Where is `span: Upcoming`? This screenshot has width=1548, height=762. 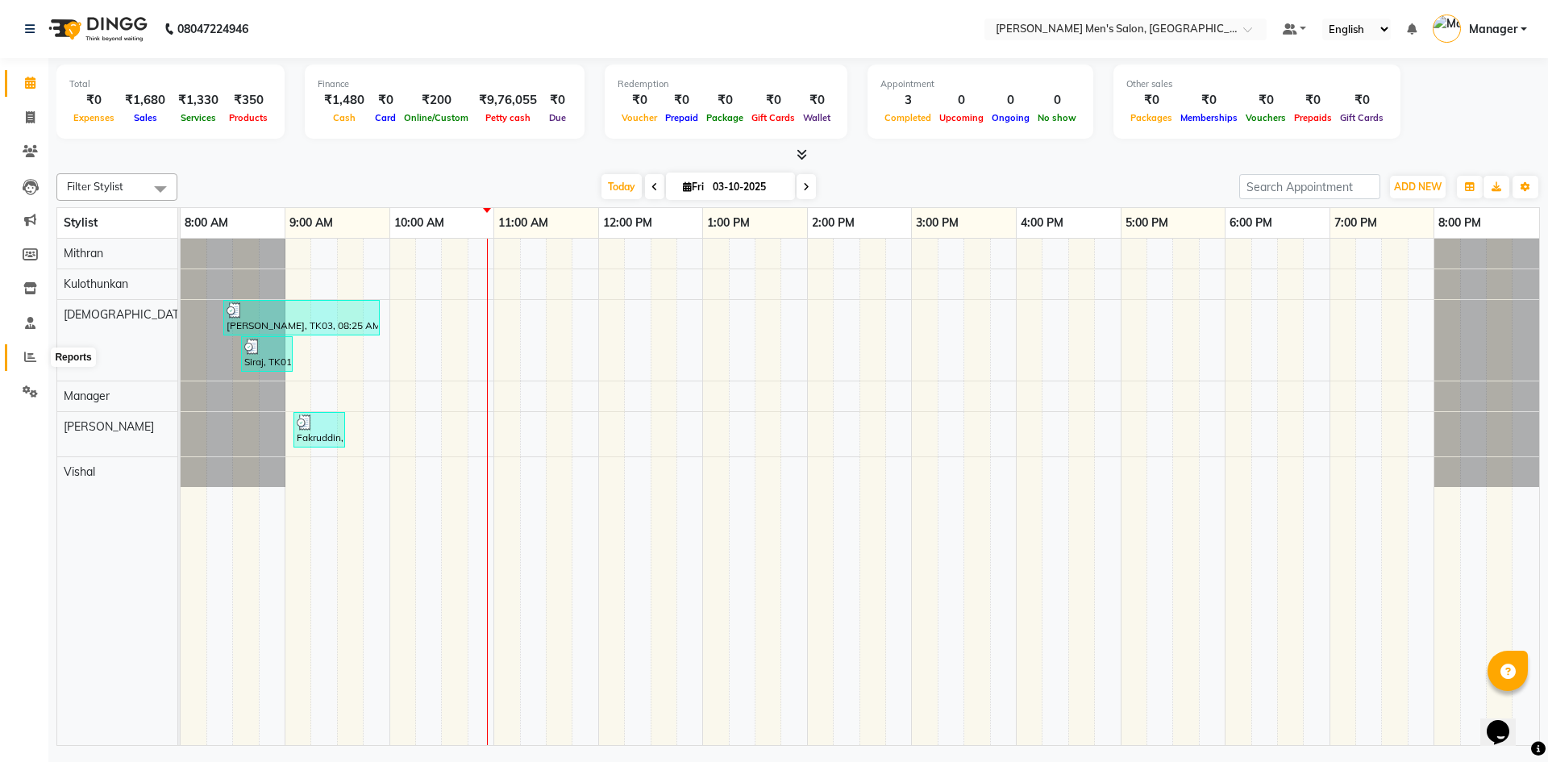 span: Upcoming is located at coordinates (961, 118).